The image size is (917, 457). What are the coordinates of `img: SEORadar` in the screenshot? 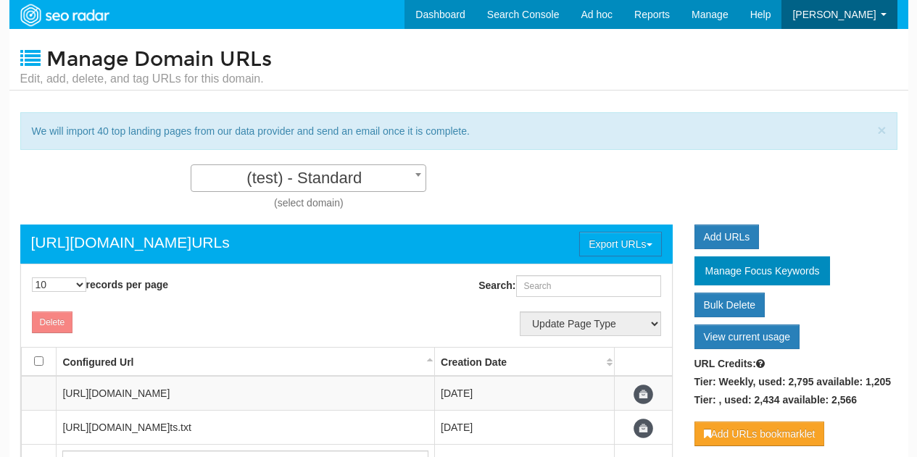 It's located at (65, 15).